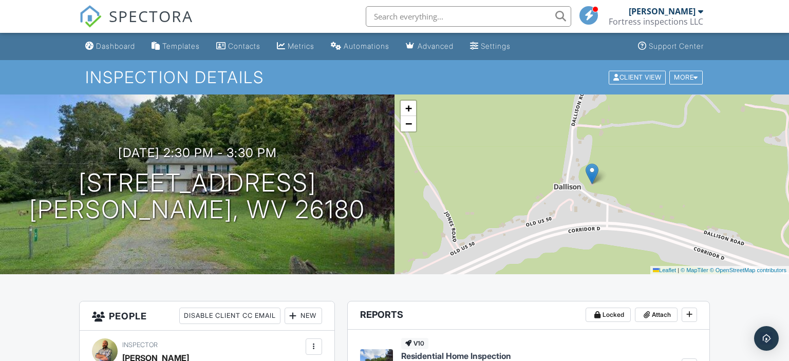 This screenshot has height=361, width=789. Describe the element at coordinates (238, 46) in the screenshot. I see `a: Contacts` at that location.